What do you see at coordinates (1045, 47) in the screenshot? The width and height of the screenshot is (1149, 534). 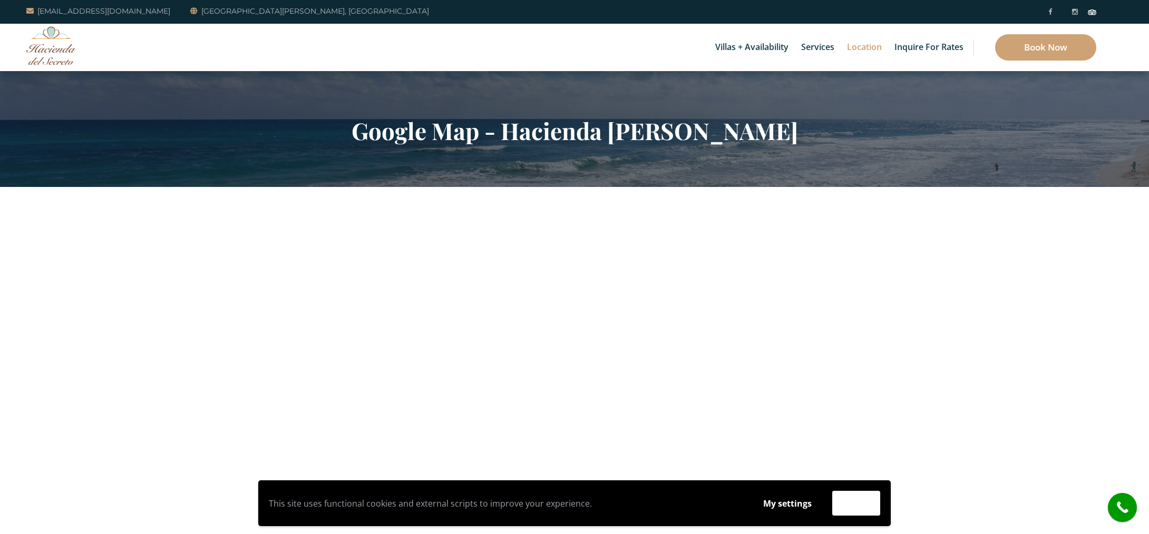 I see `a: Book Now` at bounding box center [1045, 47].